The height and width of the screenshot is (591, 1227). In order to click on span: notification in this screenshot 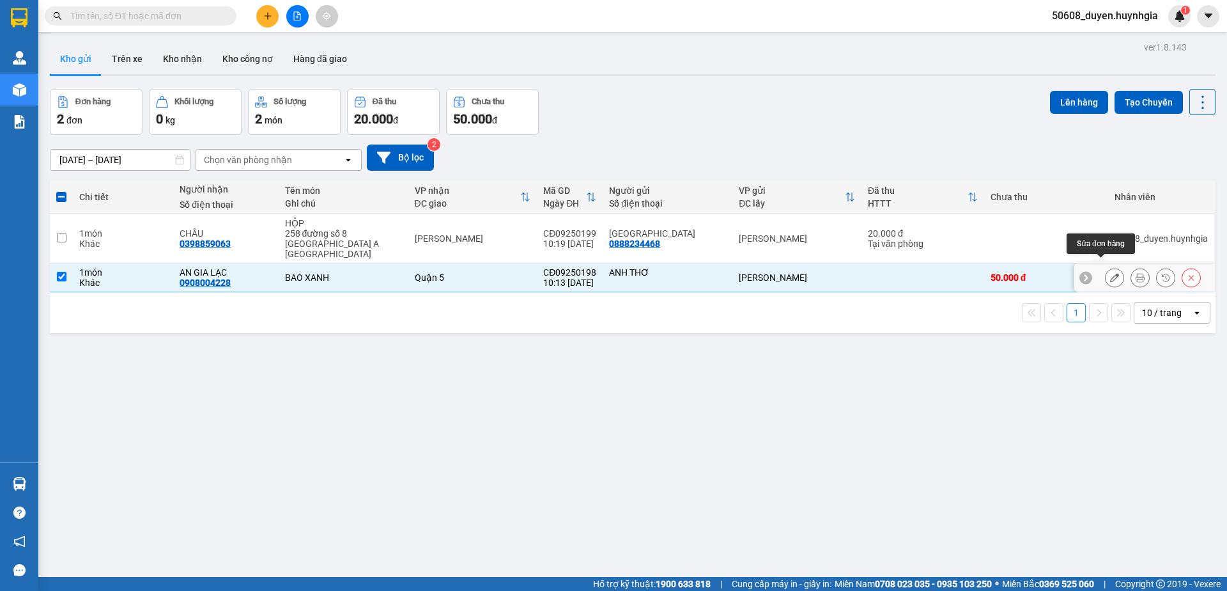, I will do `click(19, 541)`.